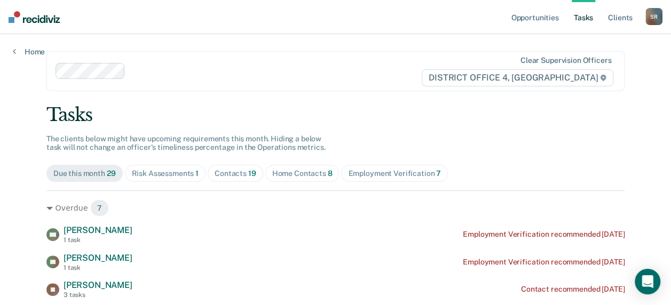  I want to click on button: SR, so click(654, 17).